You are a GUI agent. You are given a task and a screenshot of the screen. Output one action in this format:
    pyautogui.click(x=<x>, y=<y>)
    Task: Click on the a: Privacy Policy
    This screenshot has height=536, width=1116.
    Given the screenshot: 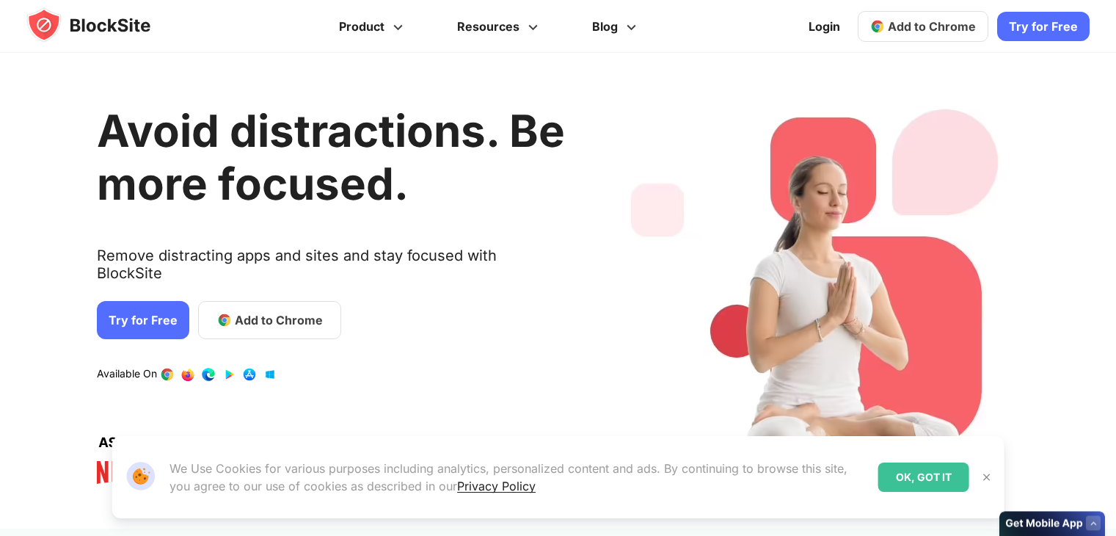 What is the action you would take?
    pyautogui.click(x=496, y=486)
    